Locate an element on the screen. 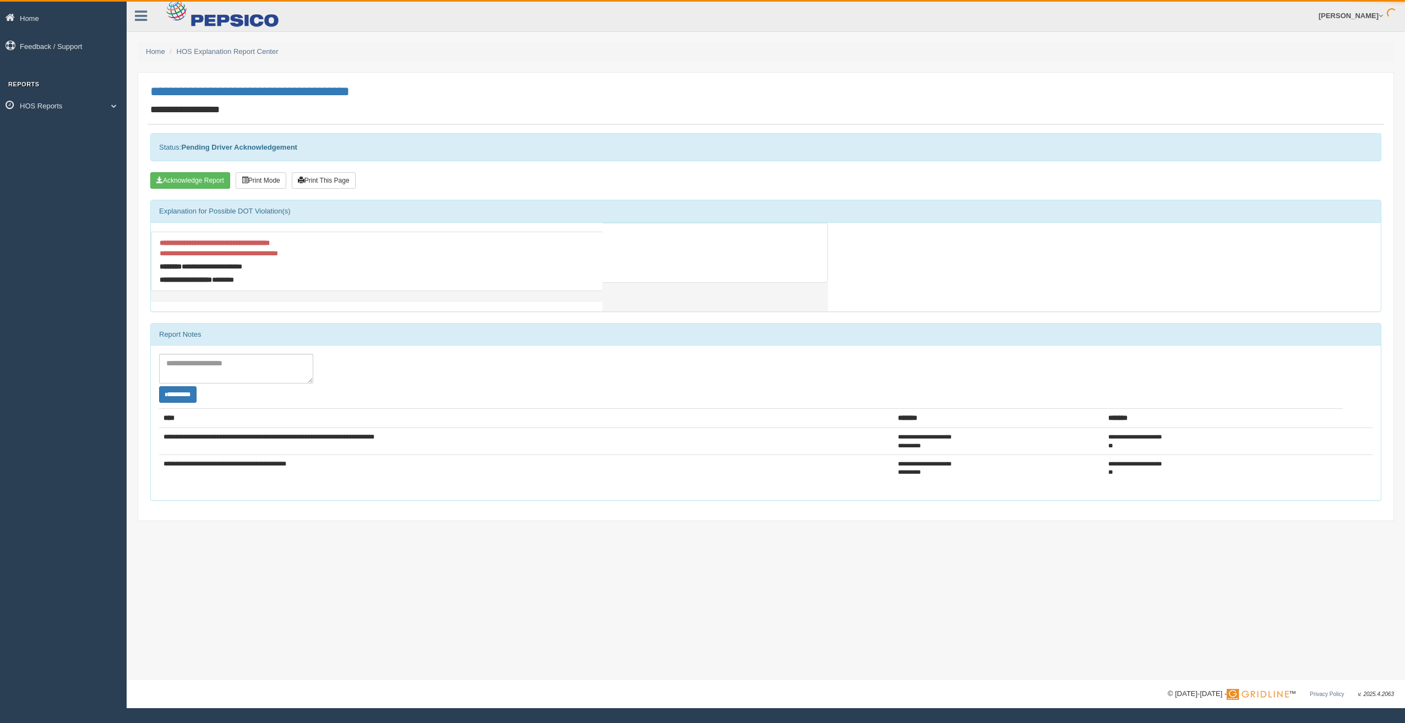  button: Print Mode is located at coordinates (261, 181).